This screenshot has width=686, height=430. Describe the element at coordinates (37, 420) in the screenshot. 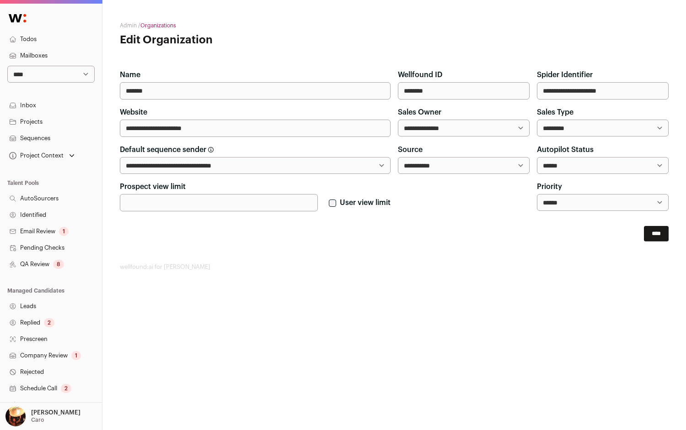

I see `p: Caro` at that location.